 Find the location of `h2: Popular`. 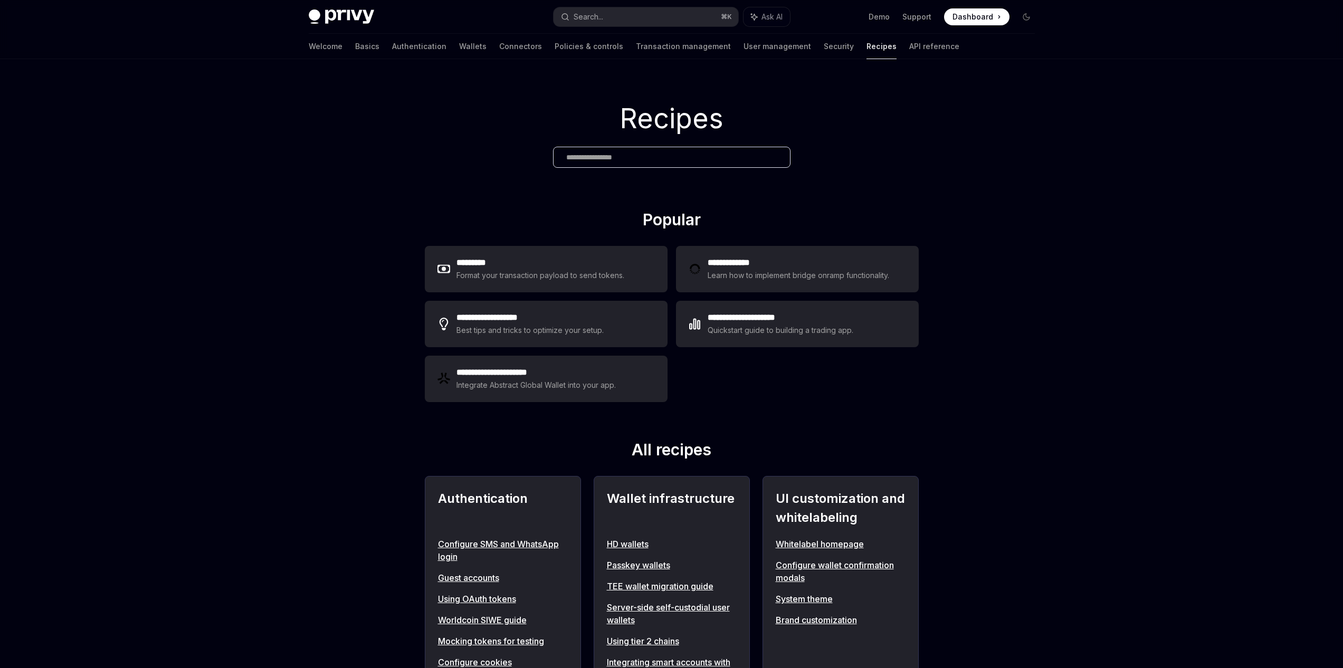

h2: Popular is located at coordinates (672, 222).